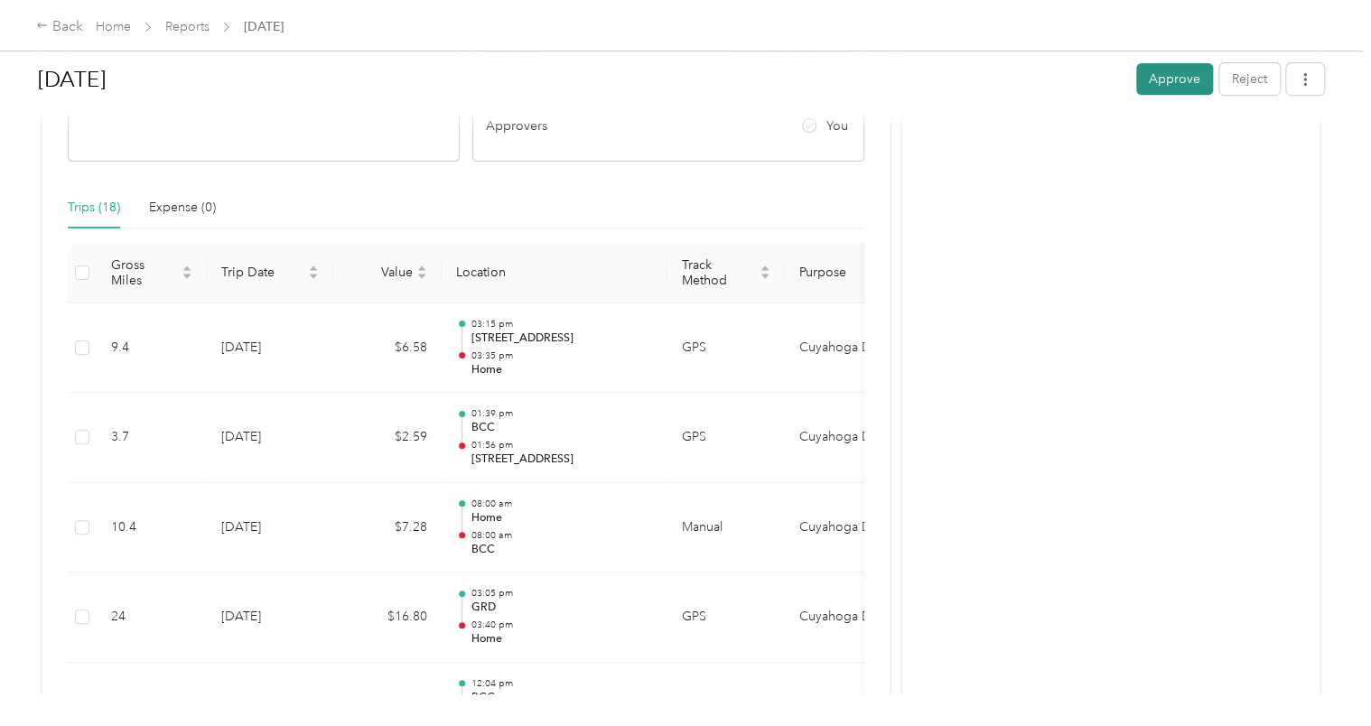  I want to click on span: Value, so click(380, 272).